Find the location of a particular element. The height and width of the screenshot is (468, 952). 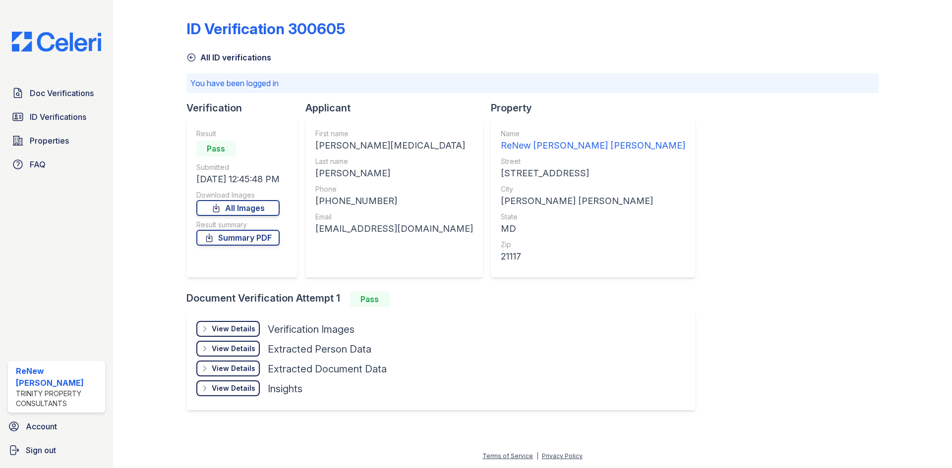

div: Extracted Document Data is located at coordinates (327, 369).